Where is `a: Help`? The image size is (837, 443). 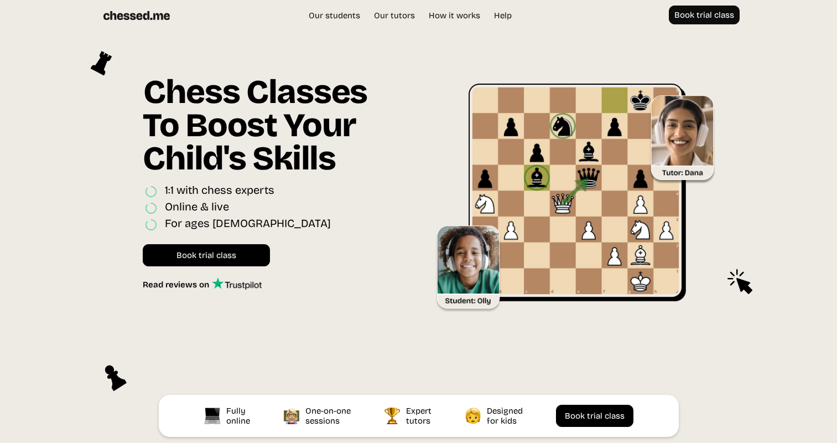
a: Help is located at coordinates (503, 15).